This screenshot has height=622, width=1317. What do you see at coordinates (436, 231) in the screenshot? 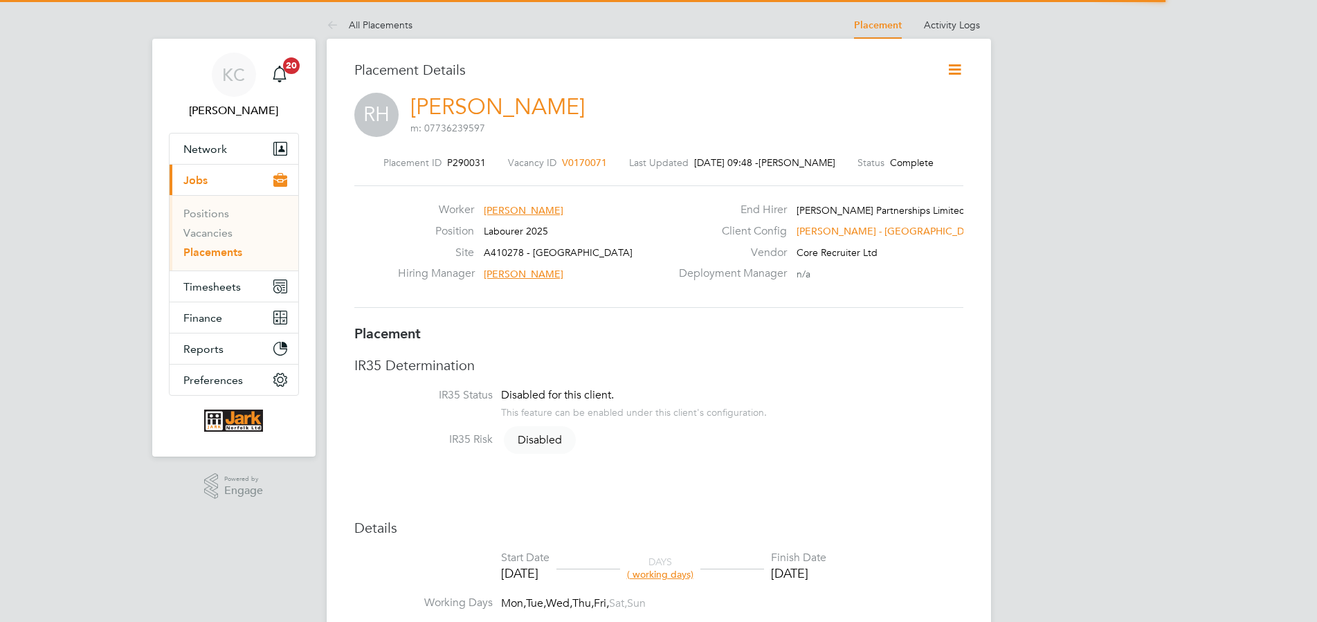
I see `label: Position` at bounding box center [436, 231].